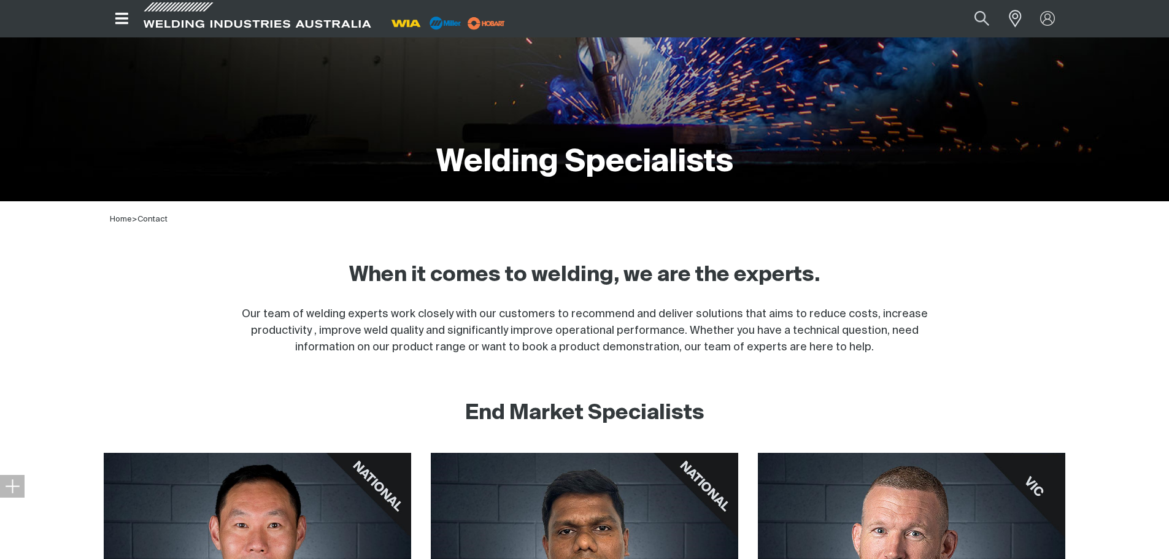 This screenshot has height=559, width=1169. Describe the element at coordinates (12, 486) in the screenshot. I see `img: hide socials` at that location.